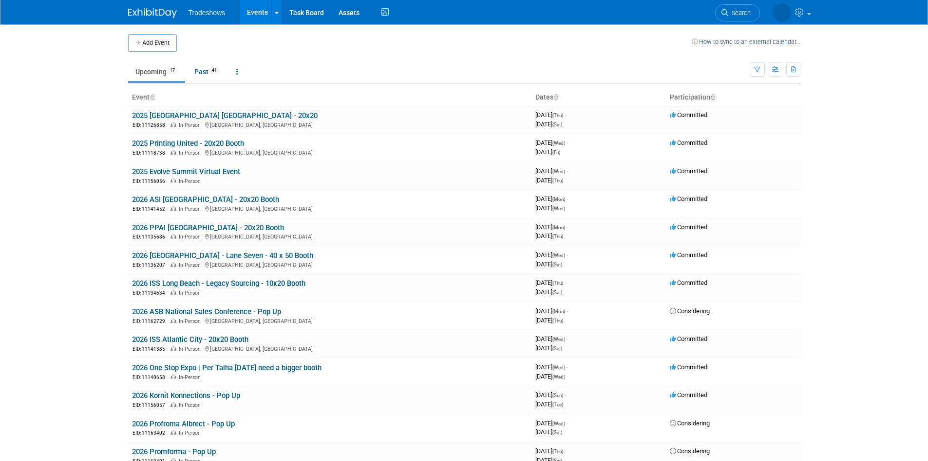 The width and height of the screenshot is (928, 461). I want to click on span: EID: 11140658, so click(151, 377).